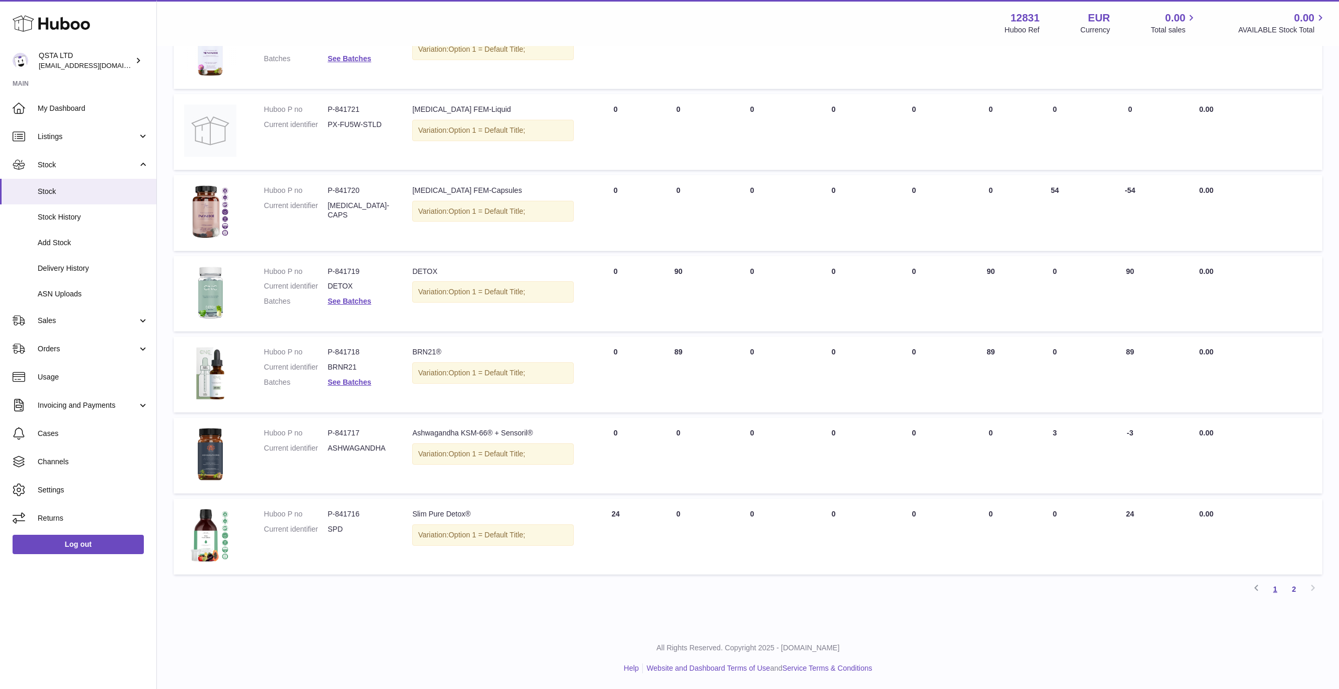 Image resolution: width=1339 pixels, height=689 pixels. I want to click on a: See Batches, so click(349, 382).